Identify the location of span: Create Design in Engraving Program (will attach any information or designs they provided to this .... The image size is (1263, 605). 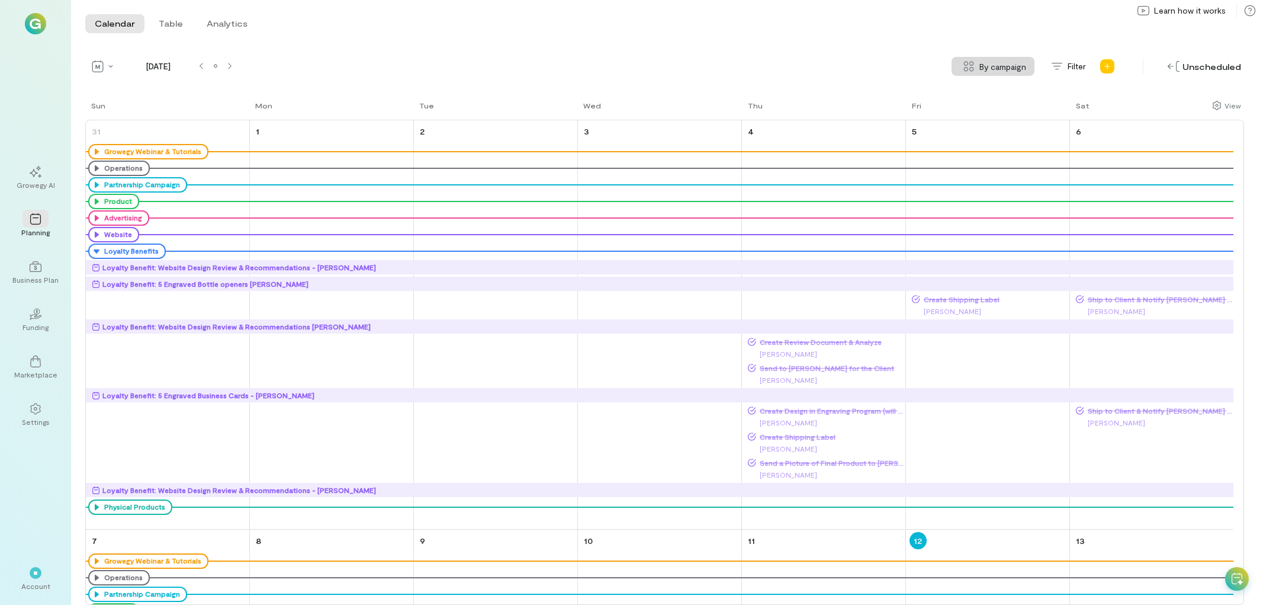
(830, 410).